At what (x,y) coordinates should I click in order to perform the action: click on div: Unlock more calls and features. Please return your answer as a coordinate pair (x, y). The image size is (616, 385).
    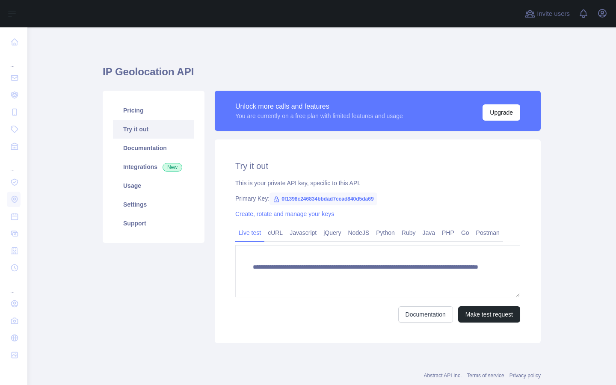
    Looking at the image, I should click on (319, 106).